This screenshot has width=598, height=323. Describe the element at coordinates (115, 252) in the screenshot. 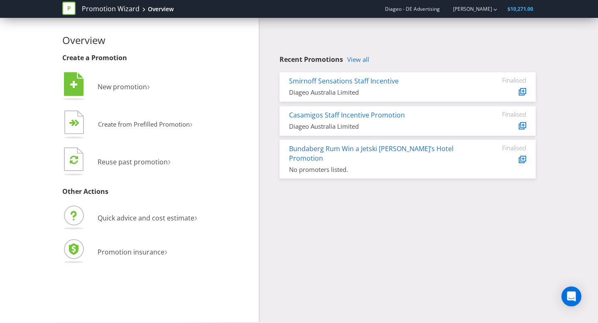

I see `a: Promotion insurance›` at that location.